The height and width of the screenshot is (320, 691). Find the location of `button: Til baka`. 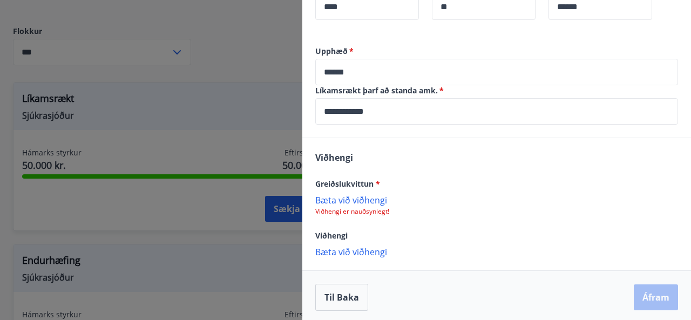

button: Til baka is located at coordinates (342, 297).